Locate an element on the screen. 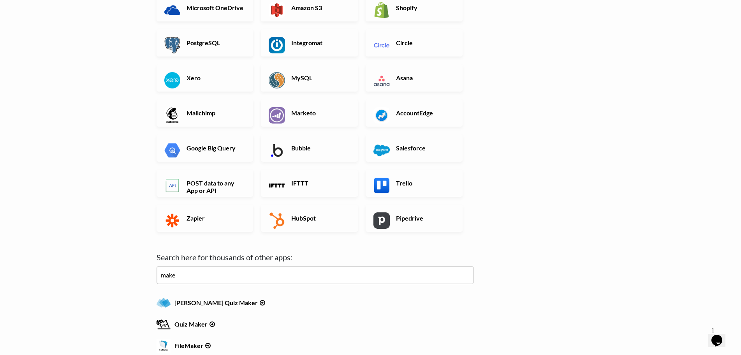  h6: IFTTT is located at coordinates (320, 183).